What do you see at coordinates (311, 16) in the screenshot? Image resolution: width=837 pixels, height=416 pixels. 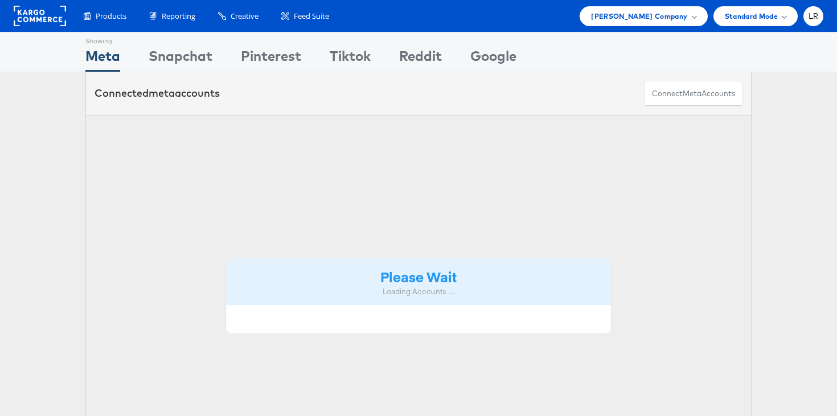 I see `span: Feed Suite` at bounding box center [311, 16].